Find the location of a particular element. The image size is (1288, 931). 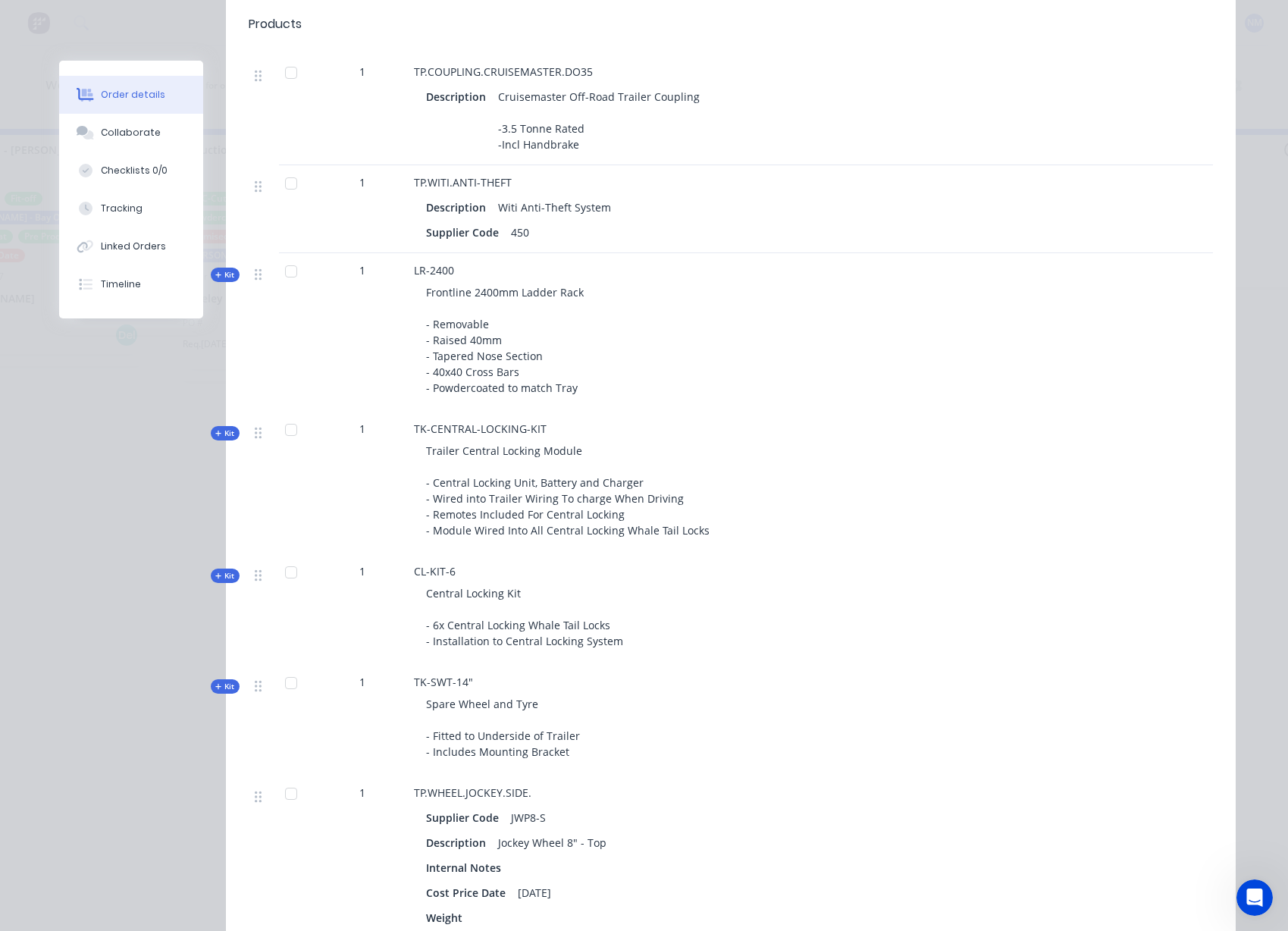

button: Collaborate is located at coordinates (132, 132).